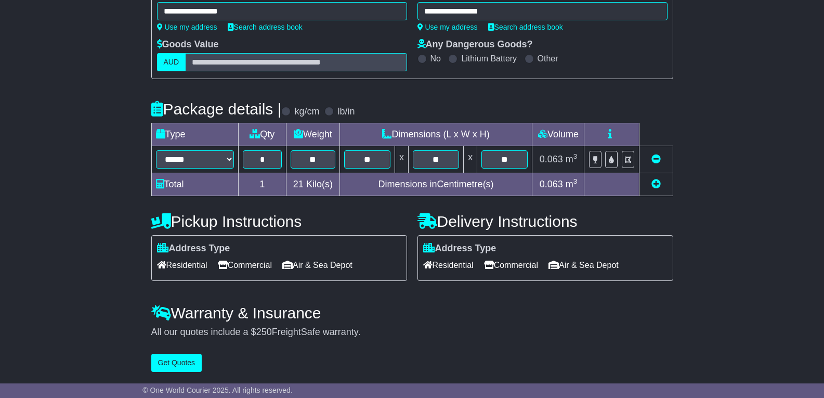 The image size is (824, 398). What do you see at coordinates (436, 135) in the screenshot?
I see `td: Dimensions (L x W x H)` at bounding box center [436, 135].